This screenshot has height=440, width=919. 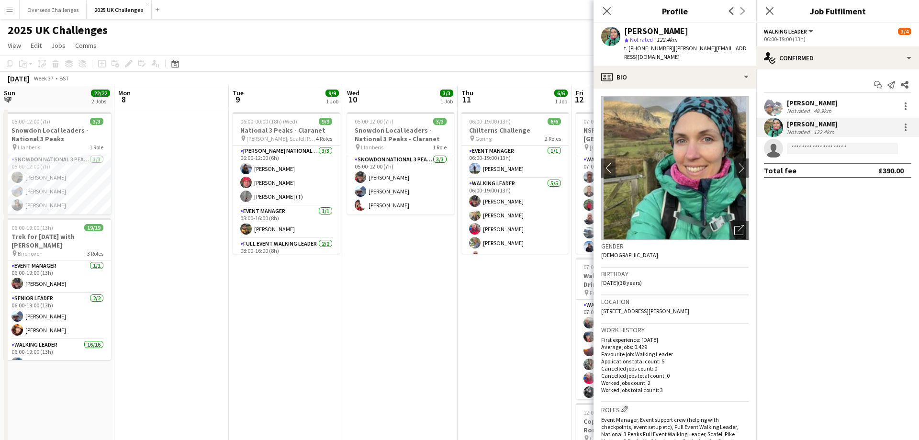 I want to click on h3: National 3 Peaks - Claranet, so click(x=286, y=130).